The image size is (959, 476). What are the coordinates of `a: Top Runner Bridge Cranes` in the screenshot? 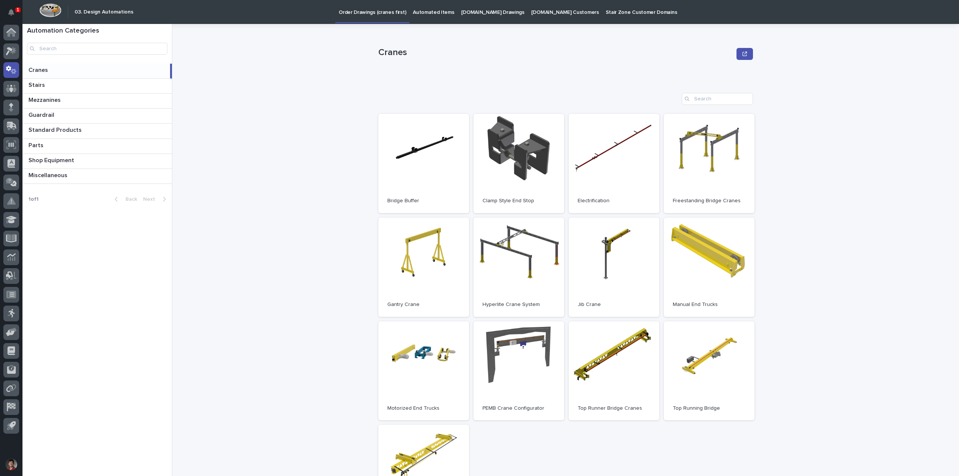 It's located at (614, 371).